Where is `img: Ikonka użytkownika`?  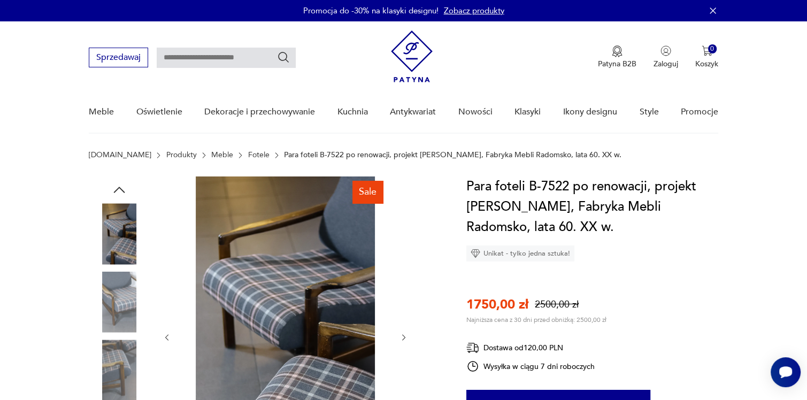 img: Ikonka użytkownika is located at coordinates (666, 51).